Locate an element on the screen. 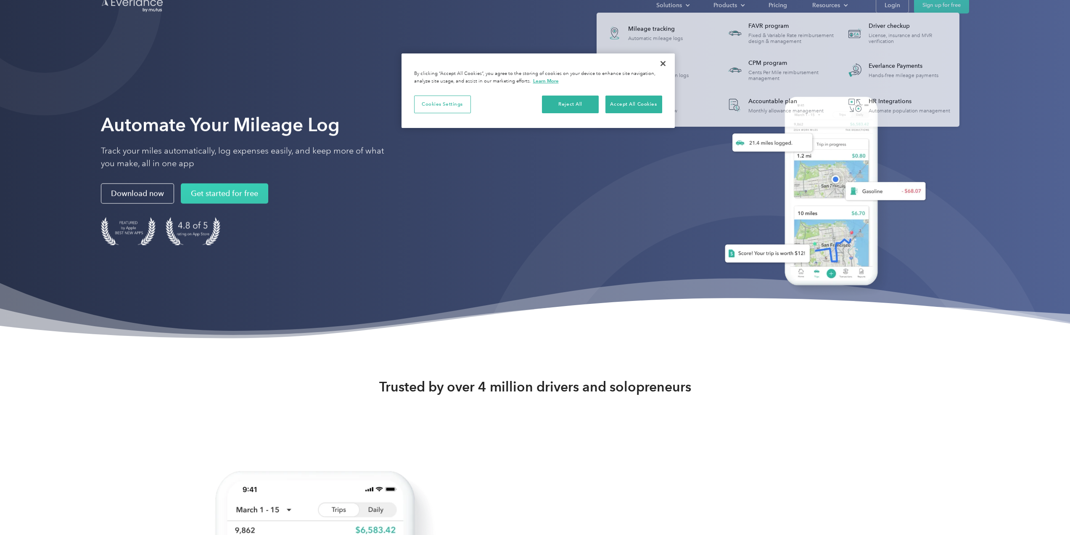 This screenshot has width=1070, height=535. div: Automatic mileage logs is located at coordinates (656, 38).